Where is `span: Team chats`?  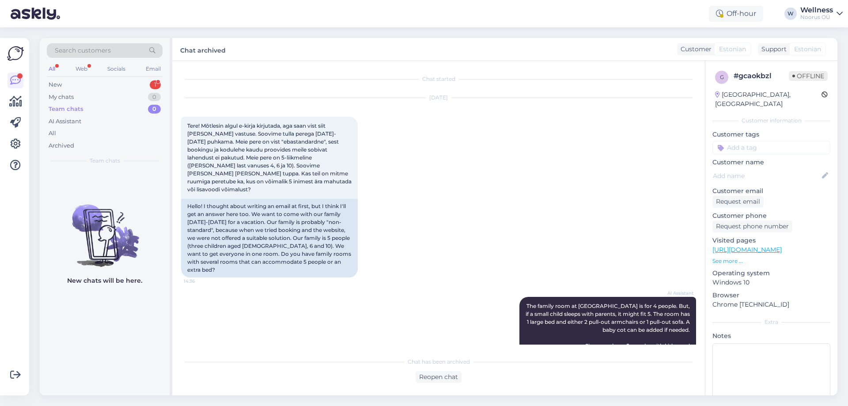
span: Team chats is located at coordinates (105, 161).